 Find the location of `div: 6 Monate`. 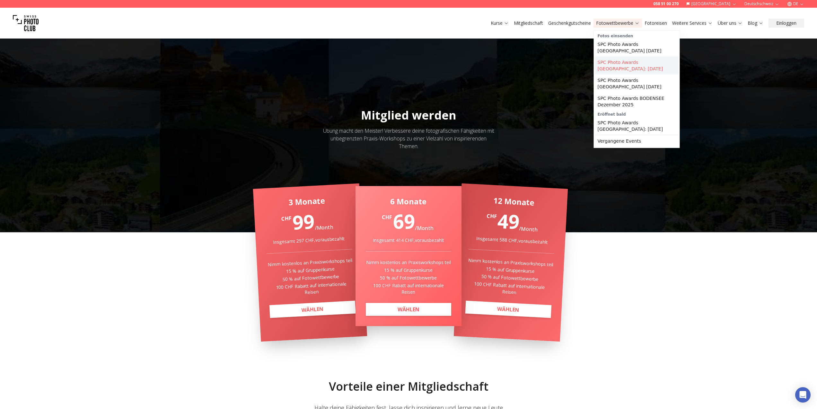

div: 6 Monate is located at coordinates (409, 201).